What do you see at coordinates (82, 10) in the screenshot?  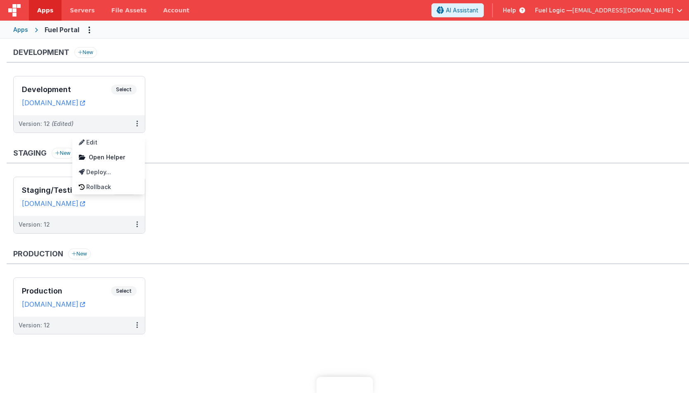 I see `span: Servers` at bounding box center [82, 10].